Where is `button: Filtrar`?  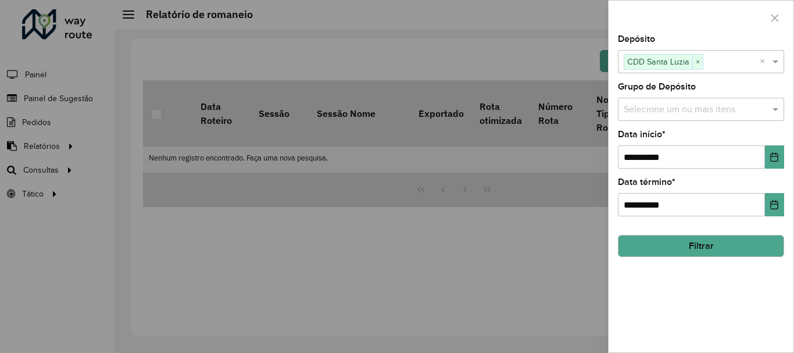
button: Filtrar is located at coordinates (701, 246).